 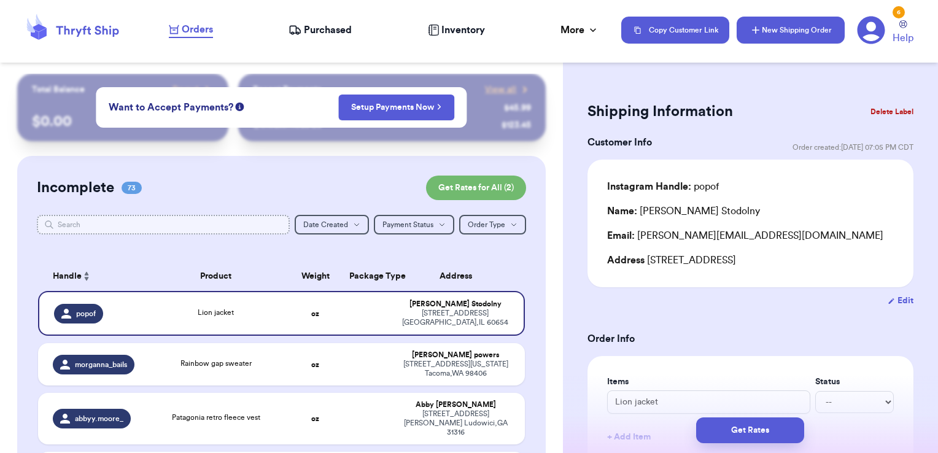 I want to click on a: 6, so click(x=871, y=30).